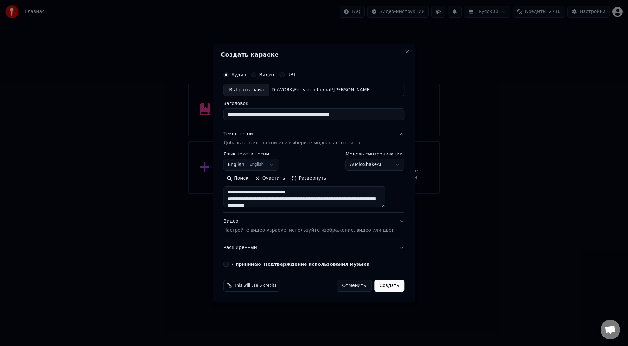 The image size is (628, 346). Describe the element at coordinates (292, 75) in the screenshot. I see `label: URL` at that location.